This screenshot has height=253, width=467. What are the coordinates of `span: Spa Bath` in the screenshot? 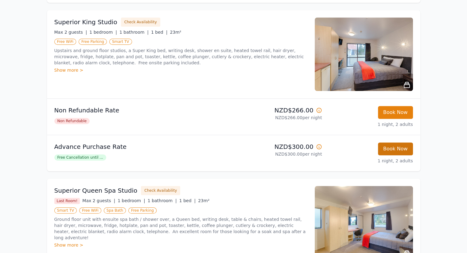 It's located at (115, 211).